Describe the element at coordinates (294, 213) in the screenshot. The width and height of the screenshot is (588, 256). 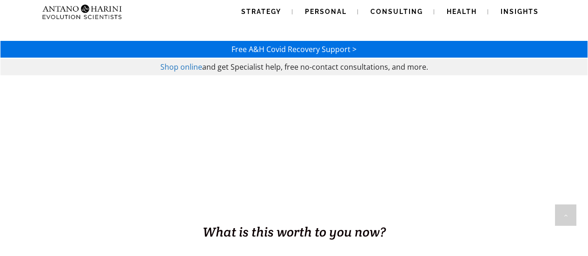
I see `h1: BUSINESS. HEALTH. Family. Legacy` at that location.